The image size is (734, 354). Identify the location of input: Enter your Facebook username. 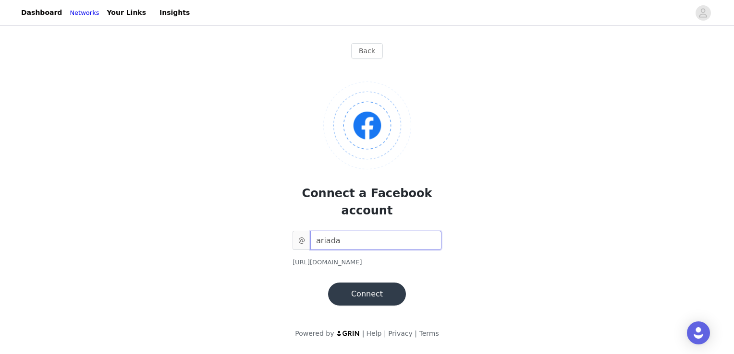
(375, 241).